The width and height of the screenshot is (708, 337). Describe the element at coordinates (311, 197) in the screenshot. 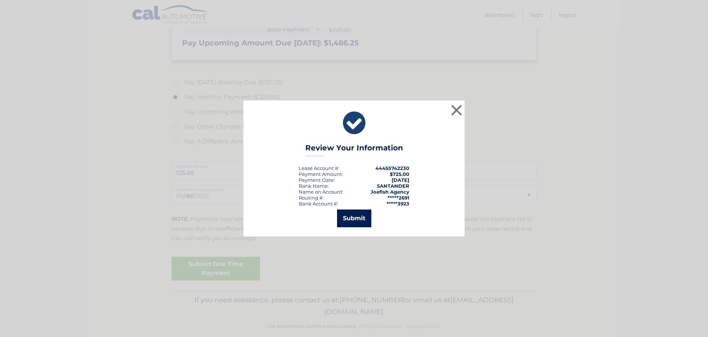

I see `div: Routing #:` at that location.